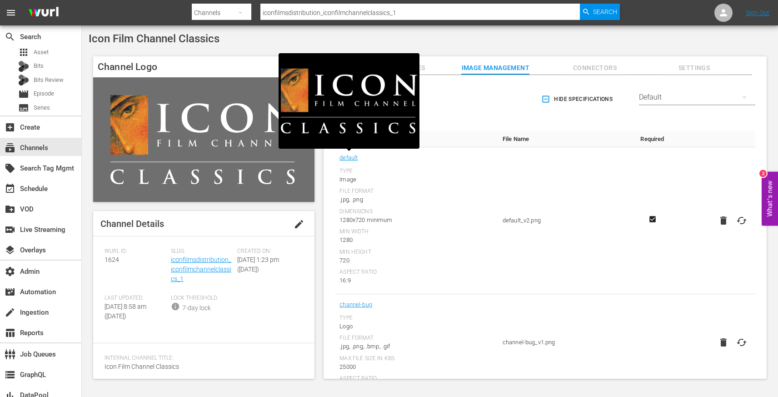  I want to click on a: channel-bug, so click(356, 304).